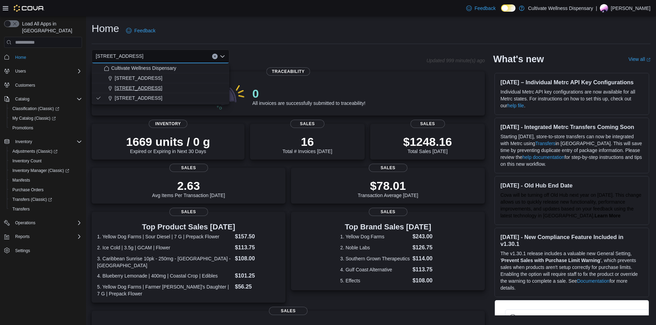  What do you see at coordinates (222, 56) in the screenshot?
I see `button: Close list of options` at bounding box center [222, 56].